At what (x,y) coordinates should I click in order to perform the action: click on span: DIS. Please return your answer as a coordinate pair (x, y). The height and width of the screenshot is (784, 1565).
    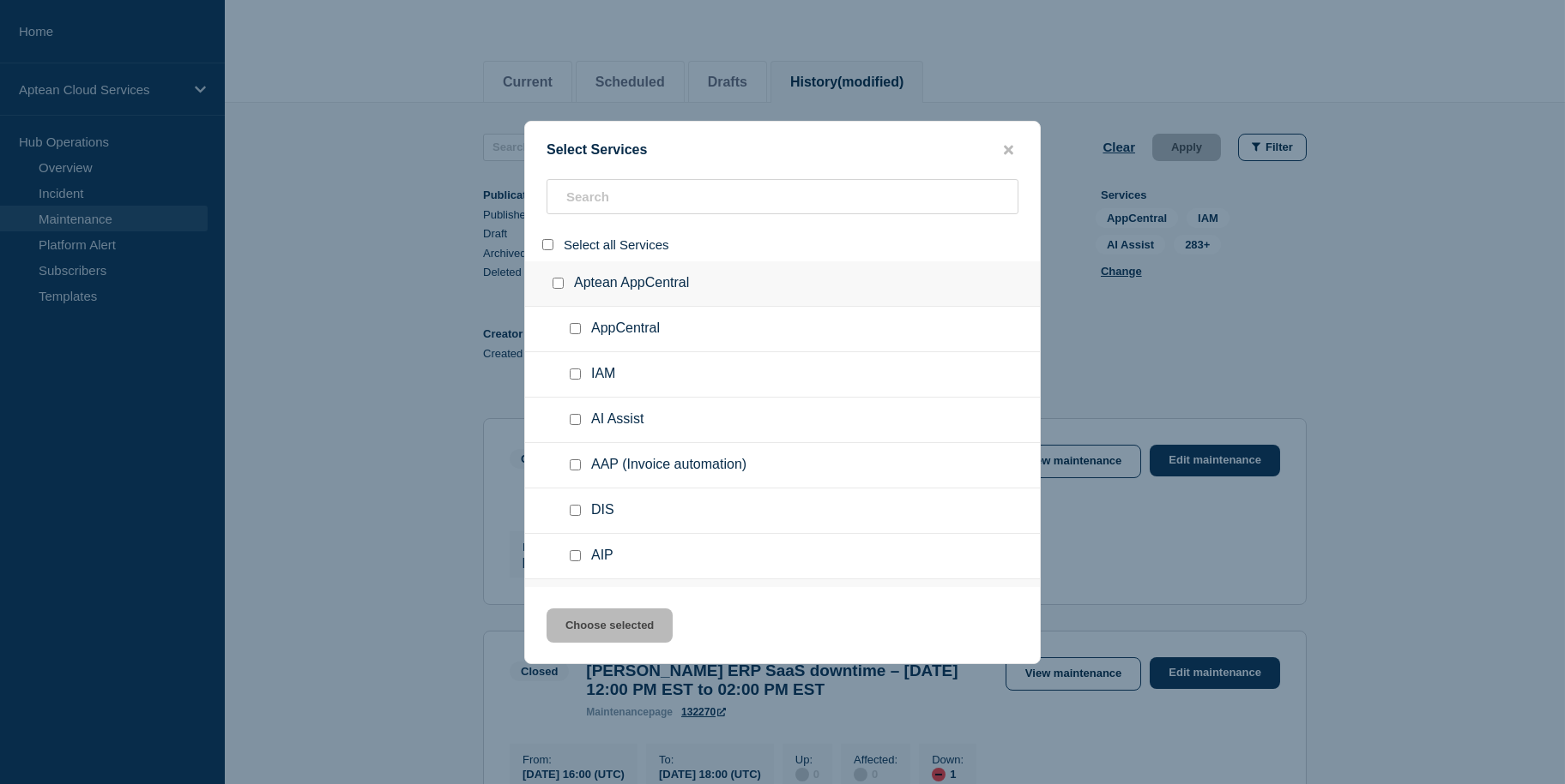
    Looking at the image, I should click on (602, 511).